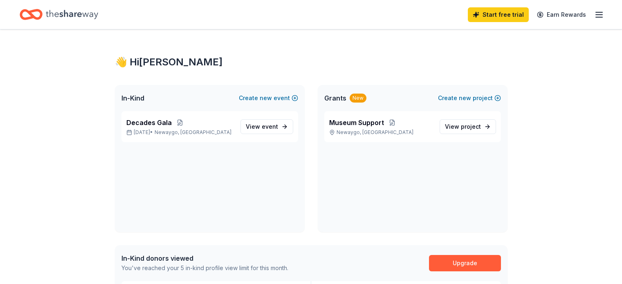  What do you see at coordinates (465, 263) in the screenshot?
I see `a: Upgrade` at bounding box center [465, 263].